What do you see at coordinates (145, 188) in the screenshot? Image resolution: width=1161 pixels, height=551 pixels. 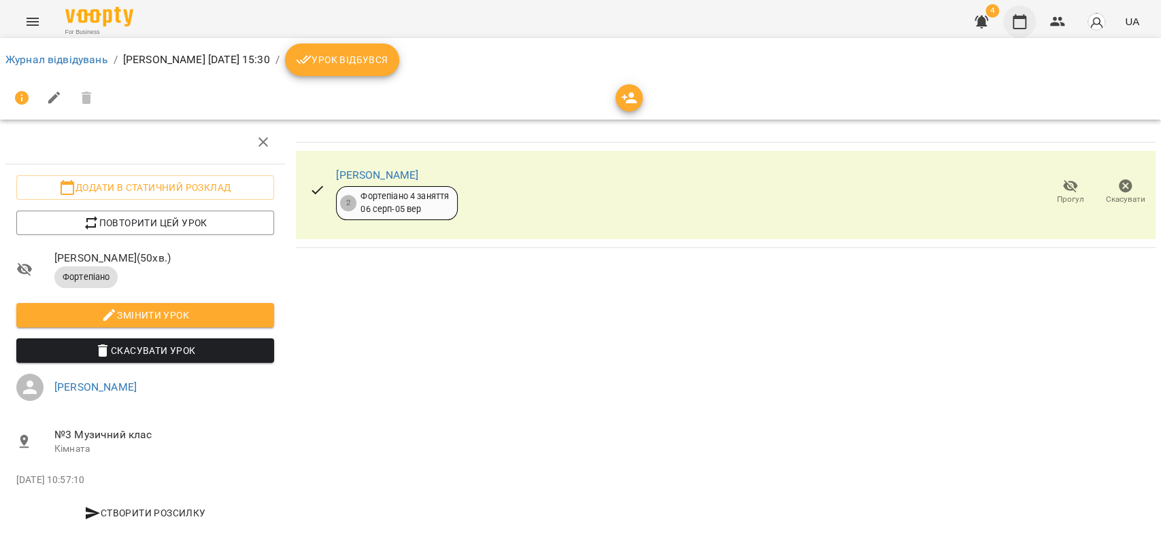 I see `button: Додати в статичний розклад` at bounding box center [145, 188].